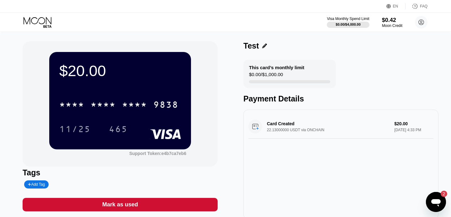 This screenshot has width=451, height=217. Describe the element at coordinates (348, 19) in the screenshot. I see `div: Visa Monthly Spend Limit` at that location.